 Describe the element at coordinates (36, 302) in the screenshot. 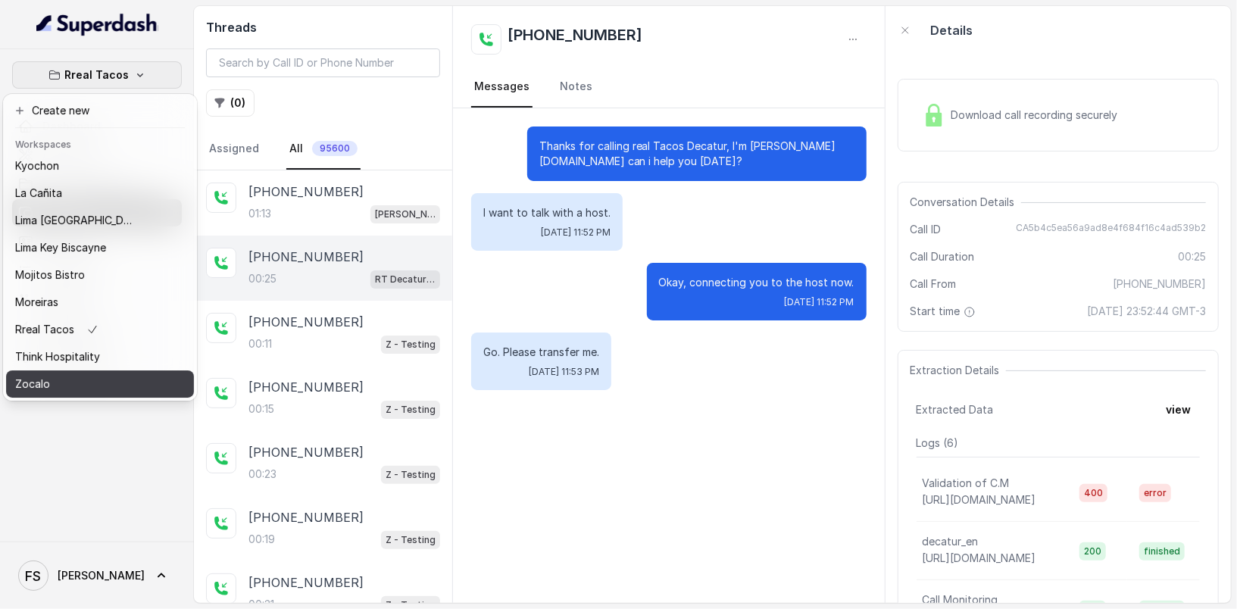

I see `p: Moreiras` at that location.